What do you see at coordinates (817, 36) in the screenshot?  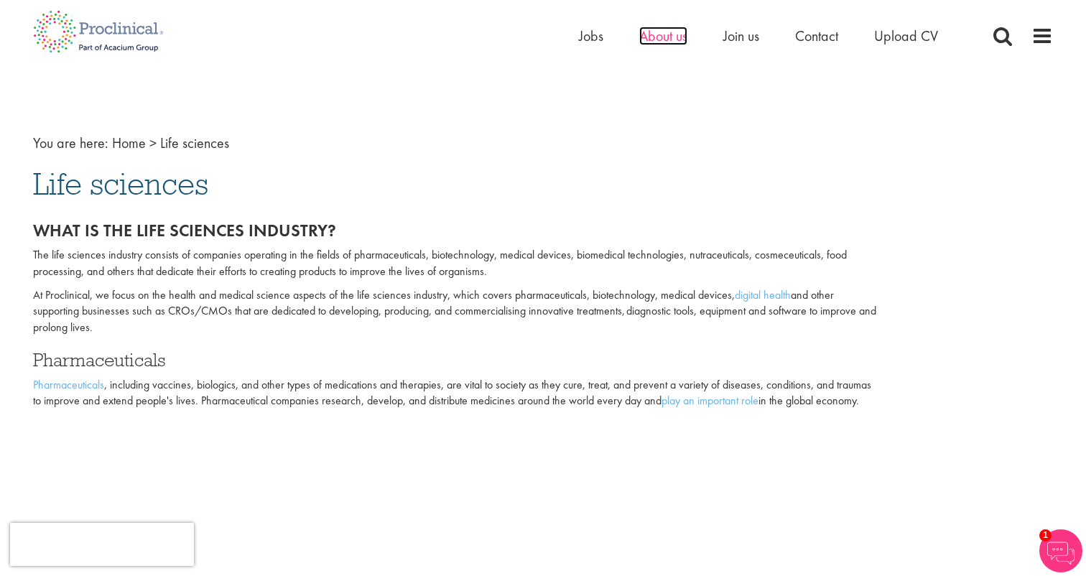 I see `span: Contact` at bounding box center [817, 36].